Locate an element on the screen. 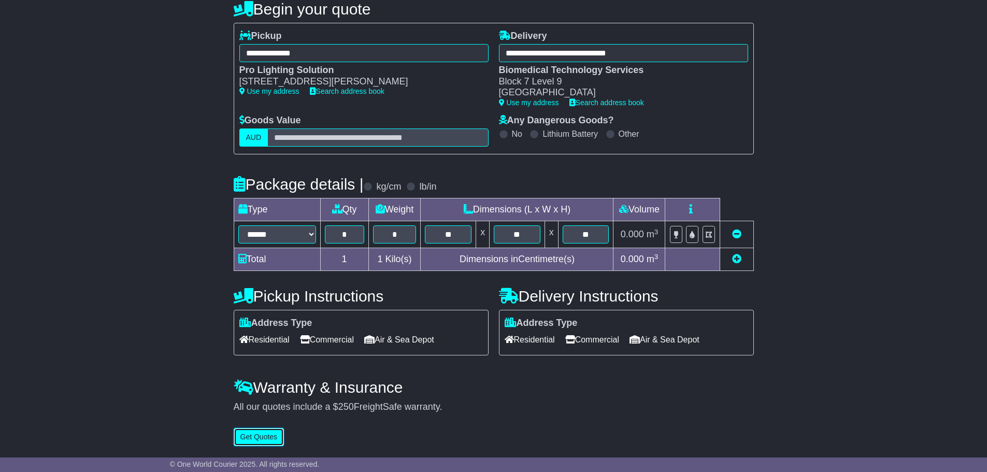  td: Volume is located at coordinates (639, 210).